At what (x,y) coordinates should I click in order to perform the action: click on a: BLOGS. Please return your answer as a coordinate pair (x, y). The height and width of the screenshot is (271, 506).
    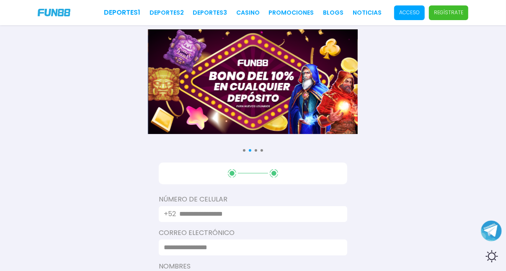
    Looking at the image, I should click on (333, 13).